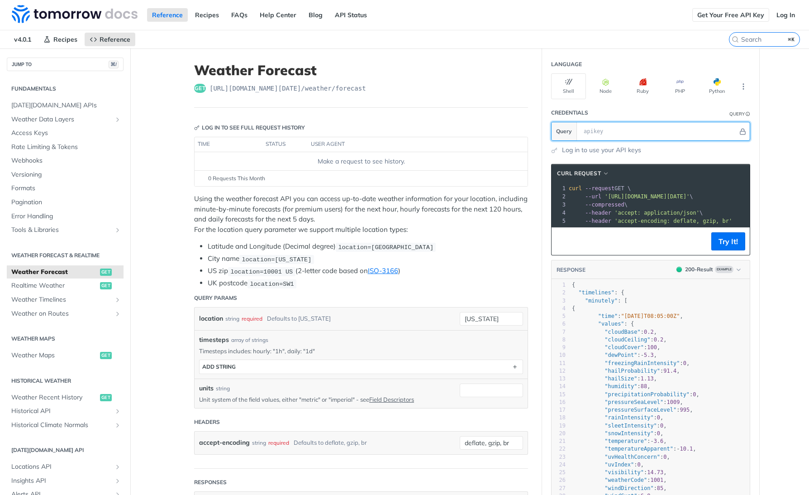 The image size is (809, 495). What do you see at coordinates (644, 386) in the screenshot?
I see `span: 88` at bounding box center [644, 386].